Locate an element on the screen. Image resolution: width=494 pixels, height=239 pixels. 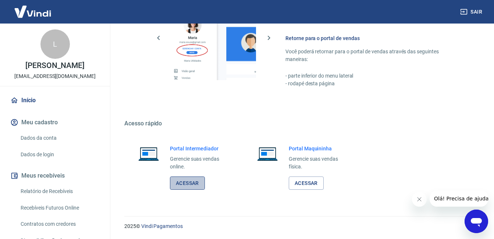
button: Meus recebíveis is located at coordinates (55, 176).